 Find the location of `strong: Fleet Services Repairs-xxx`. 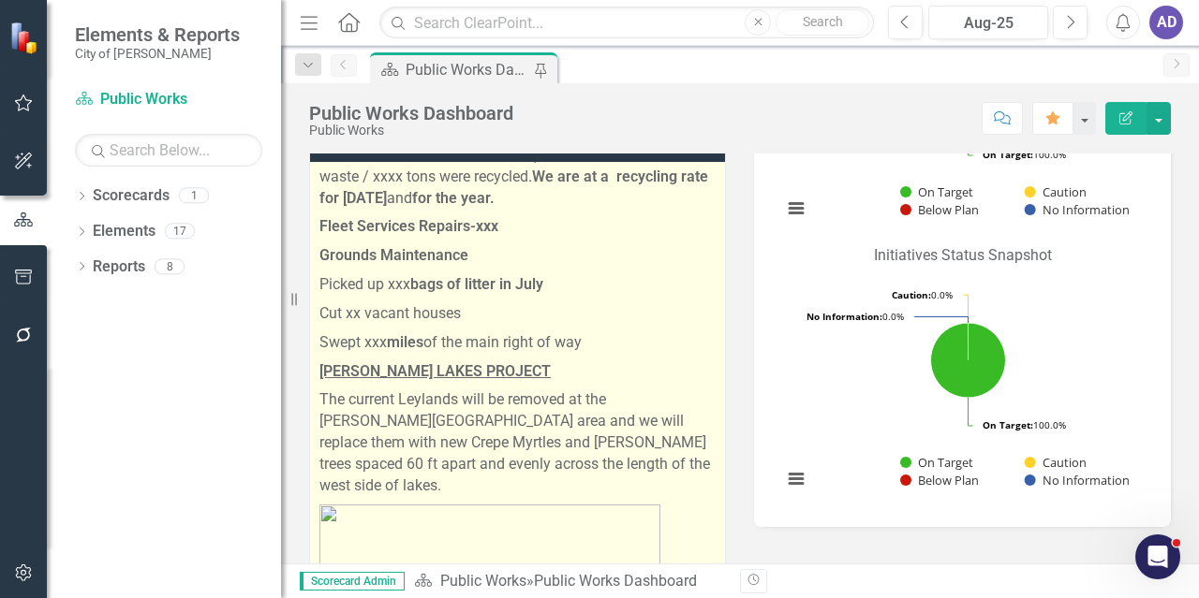

strong: Fleet Services Repairs-xxx is located at coordinates (408, 226).